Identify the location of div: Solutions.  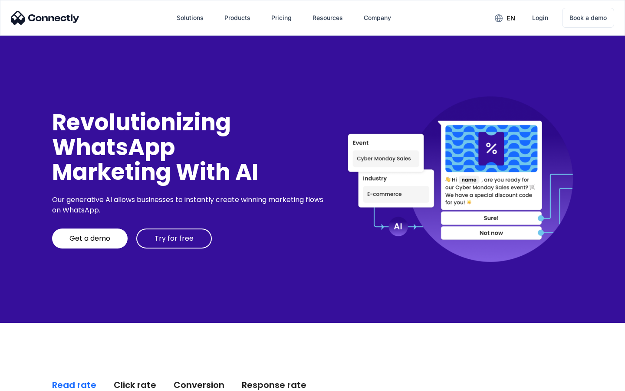
(190, 18).